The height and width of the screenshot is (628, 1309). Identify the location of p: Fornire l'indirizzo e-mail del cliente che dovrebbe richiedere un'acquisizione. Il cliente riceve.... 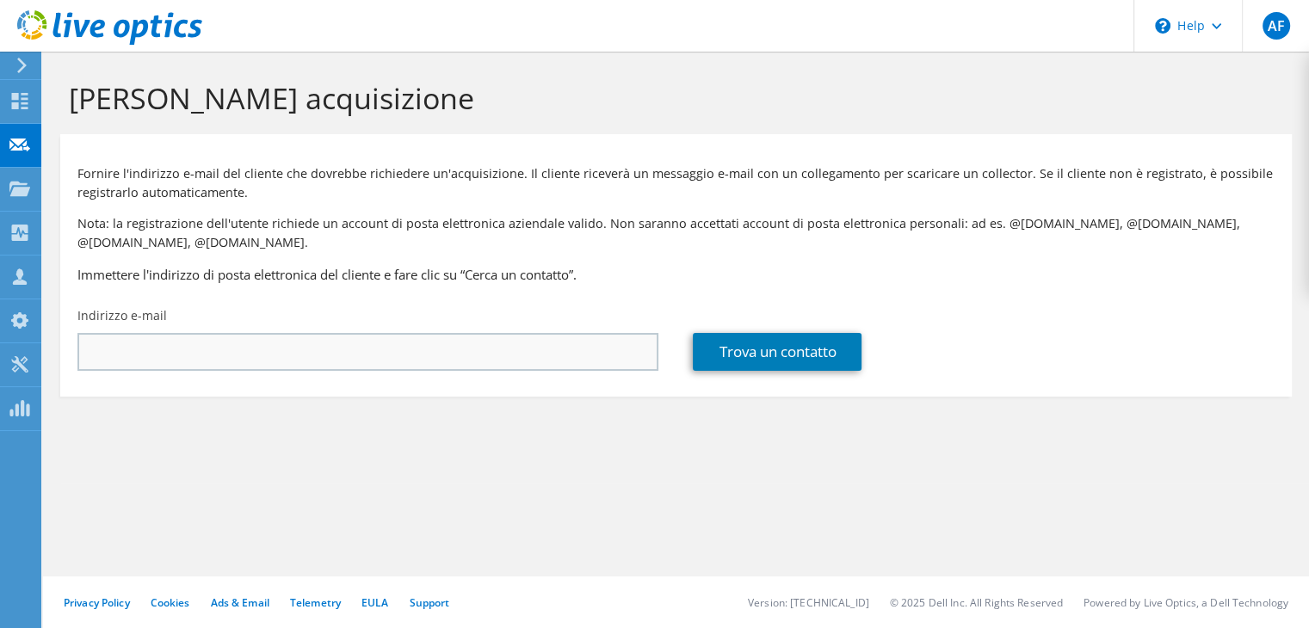
(675, 183).